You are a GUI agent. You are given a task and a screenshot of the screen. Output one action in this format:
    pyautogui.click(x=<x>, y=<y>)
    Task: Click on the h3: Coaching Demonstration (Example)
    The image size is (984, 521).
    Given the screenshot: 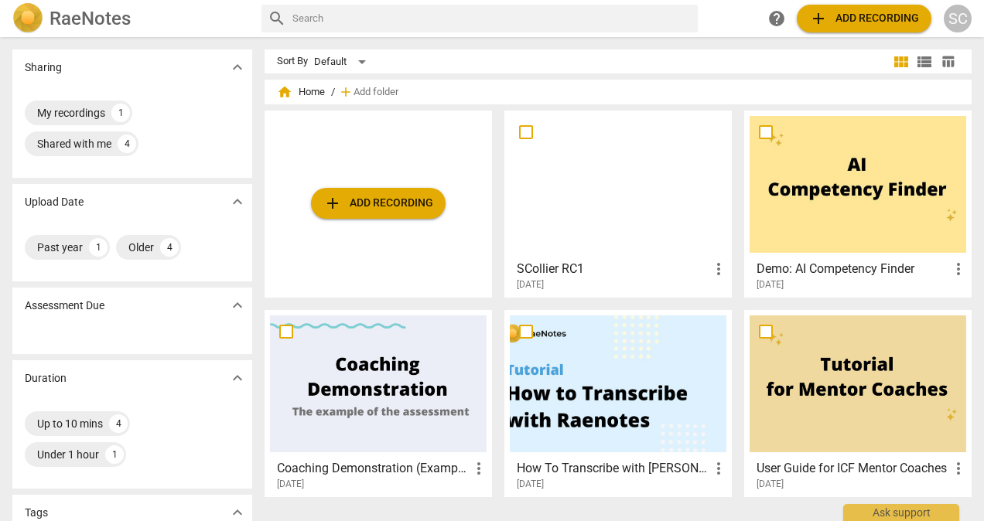 What is the action you would take?
    pyautogui.click(x=373, y=469)
    